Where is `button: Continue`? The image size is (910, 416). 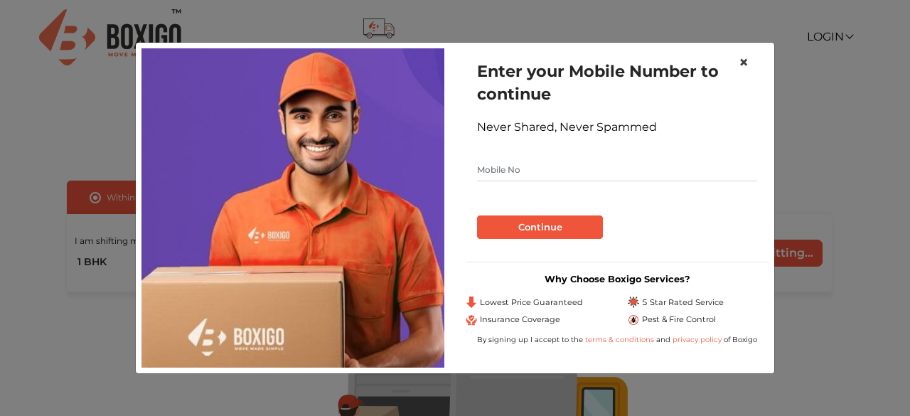
button: Continue is located at coordinates (540, 228).